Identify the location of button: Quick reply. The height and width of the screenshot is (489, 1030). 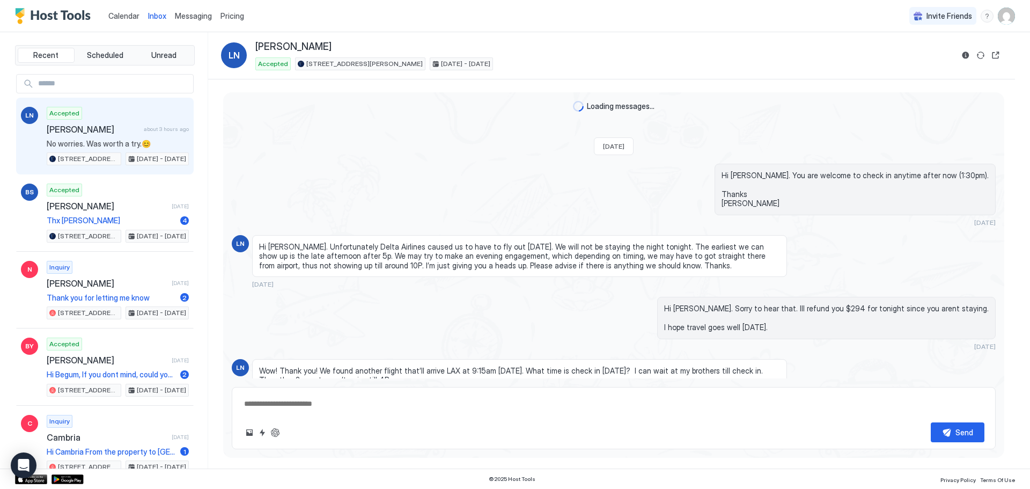
(262, 432).